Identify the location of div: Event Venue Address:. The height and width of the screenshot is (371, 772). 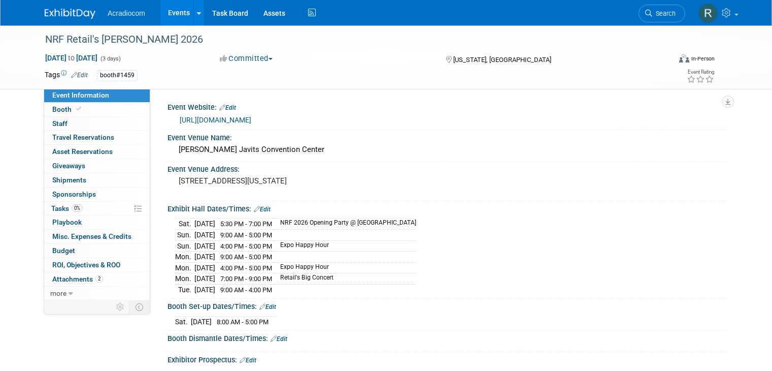
(447, 168).